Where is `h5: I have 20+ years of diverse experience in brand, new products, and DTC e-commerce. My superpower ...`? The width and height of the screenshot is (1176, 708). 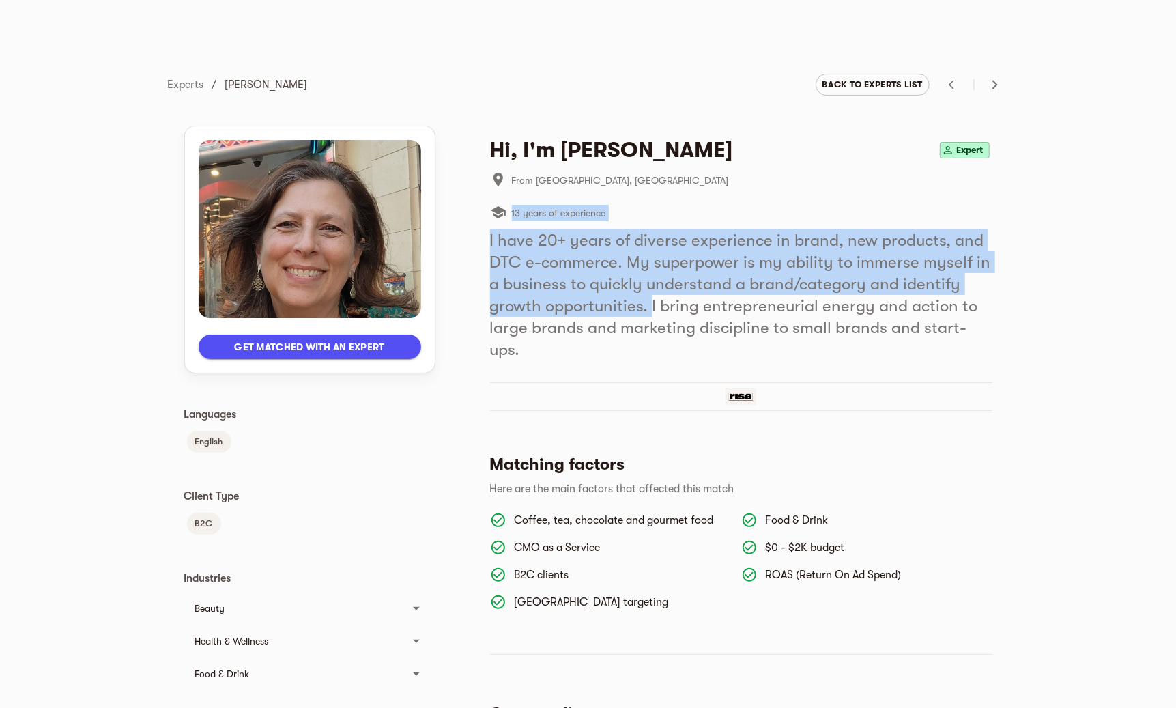
h5: I have 20+ years of diverse experience in brand, new products, and DTC e-commerce. My superpower ... is located at coordinates (741, 295).